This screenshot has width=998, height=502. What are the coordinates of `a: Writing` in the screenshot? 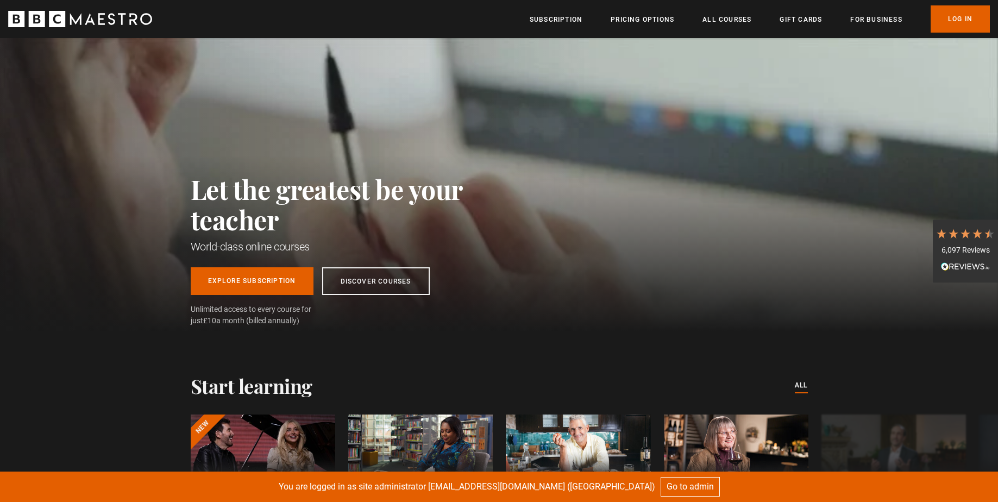 It's located at (421, 455).